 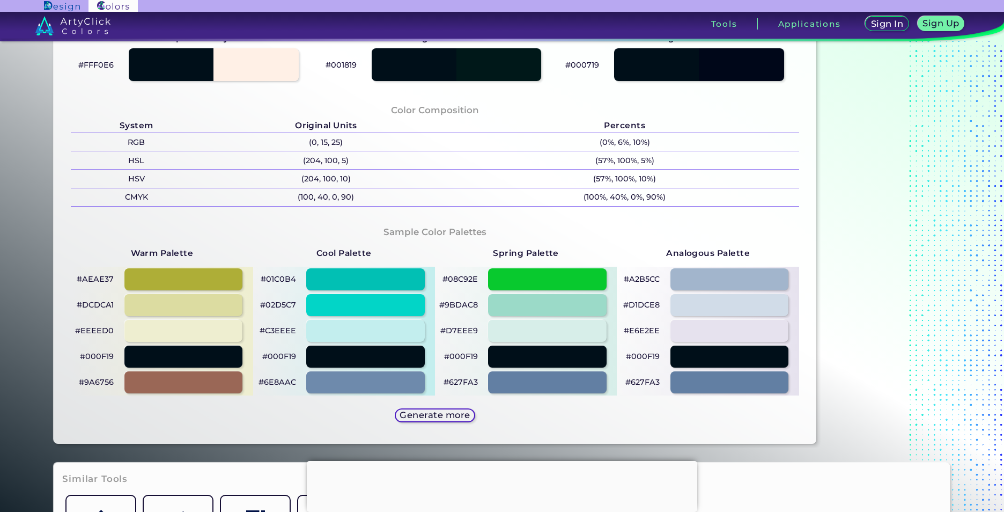 I want to click on p: #001819, so click(x=341, y=65).